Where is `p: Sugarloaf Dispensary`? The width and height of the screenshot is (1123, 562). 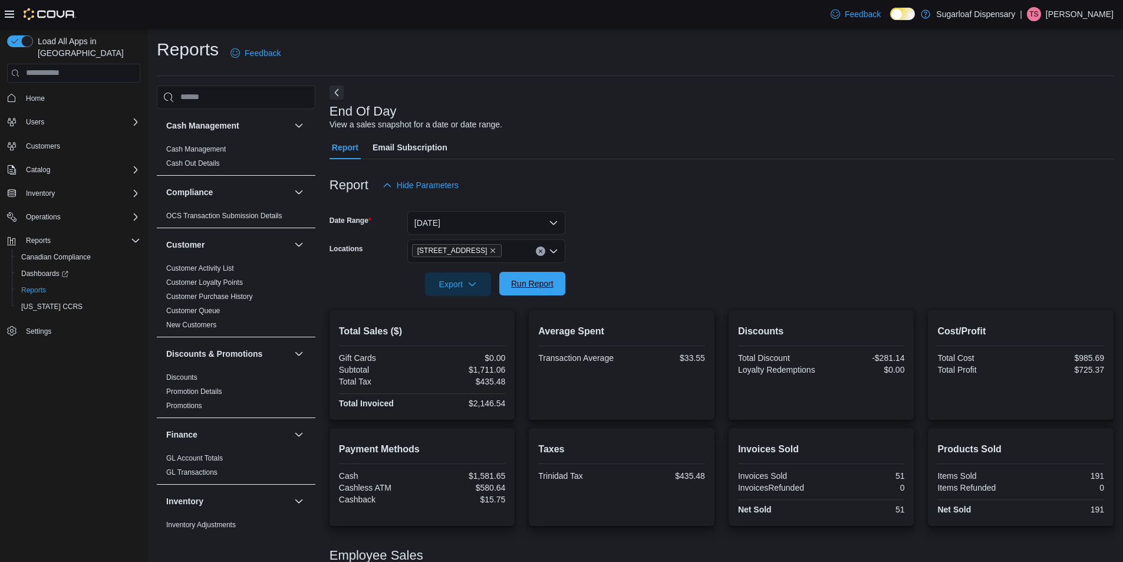
p: Sugarloaf Dispensary is located at coordinates (976, 14).